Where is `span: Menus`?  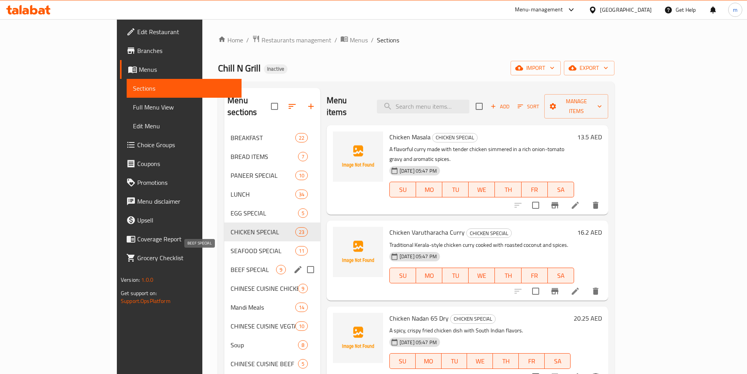 span: Menus is located at coordinates (359, 40).